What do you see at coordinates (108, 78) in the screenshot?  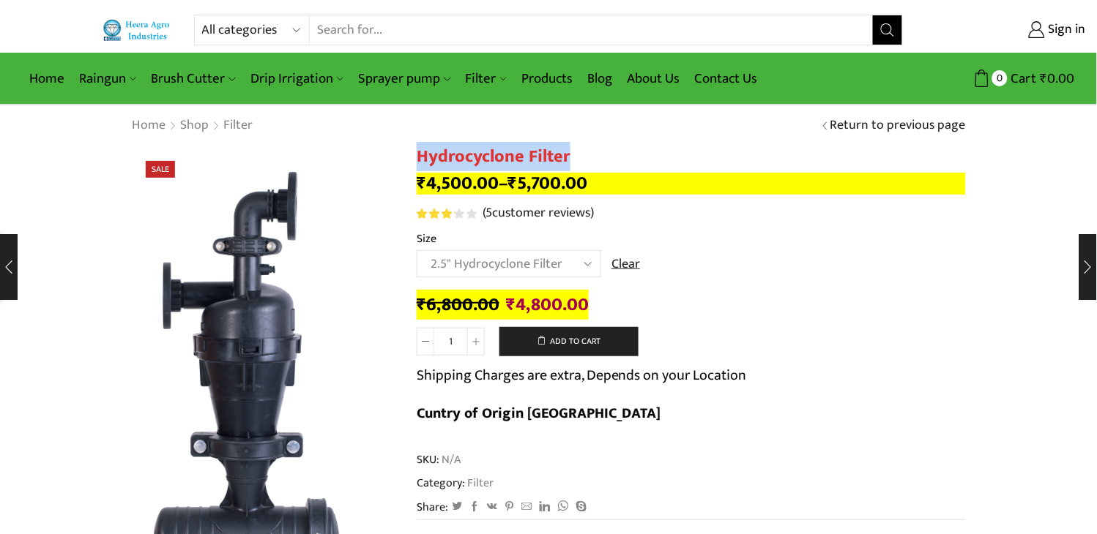 I see `a: Raingun` at bounding box center [108, 78].